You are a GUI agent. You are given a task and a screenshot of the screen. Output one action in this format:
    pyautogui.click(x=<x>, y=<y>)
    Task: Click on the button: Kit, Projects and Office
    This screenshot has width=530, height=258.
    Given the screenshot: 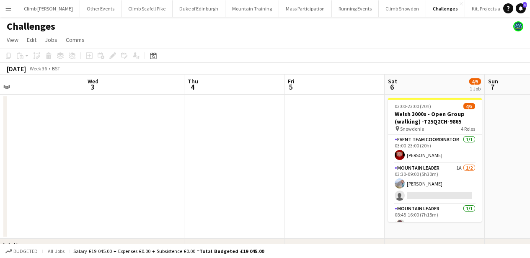 What is the action you would take?
    pyautogui.click(x=496, y=8)
    